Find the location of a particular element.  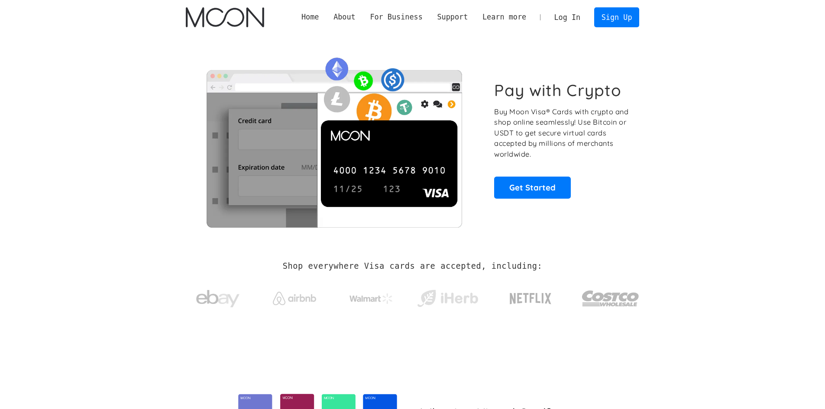

a: iHerb is located at coordinates (447, 297).